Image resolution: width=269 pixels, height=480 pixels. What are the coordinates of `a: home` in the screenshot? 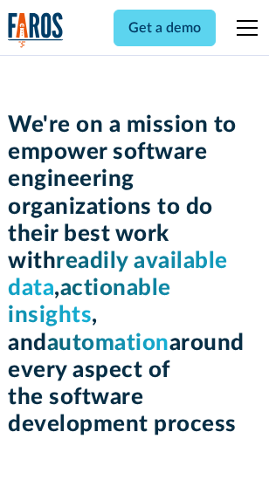 It's located at (36, 30).